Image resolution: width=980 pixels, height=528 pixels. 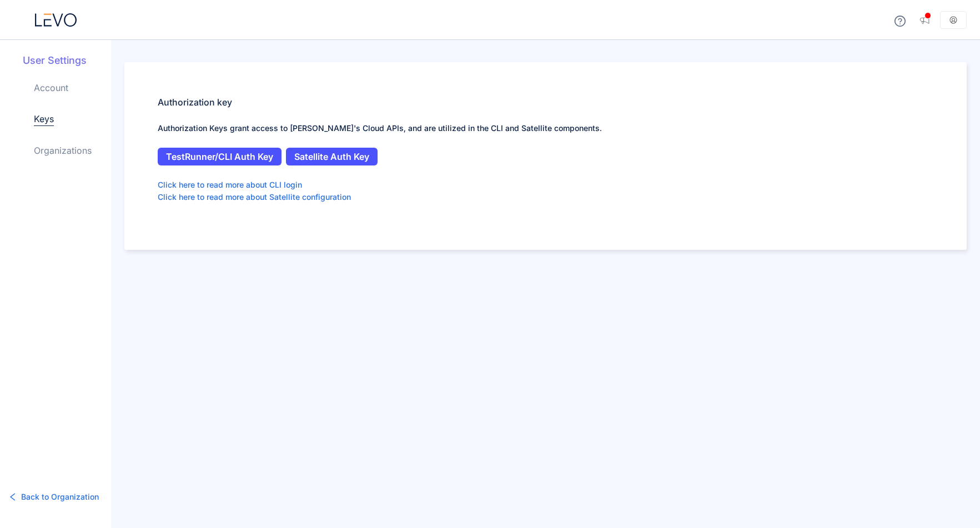 What do you see at coordinates (63, 150) in the screenshot?
I see `a: Organizations` at bounding box center [63, 150].